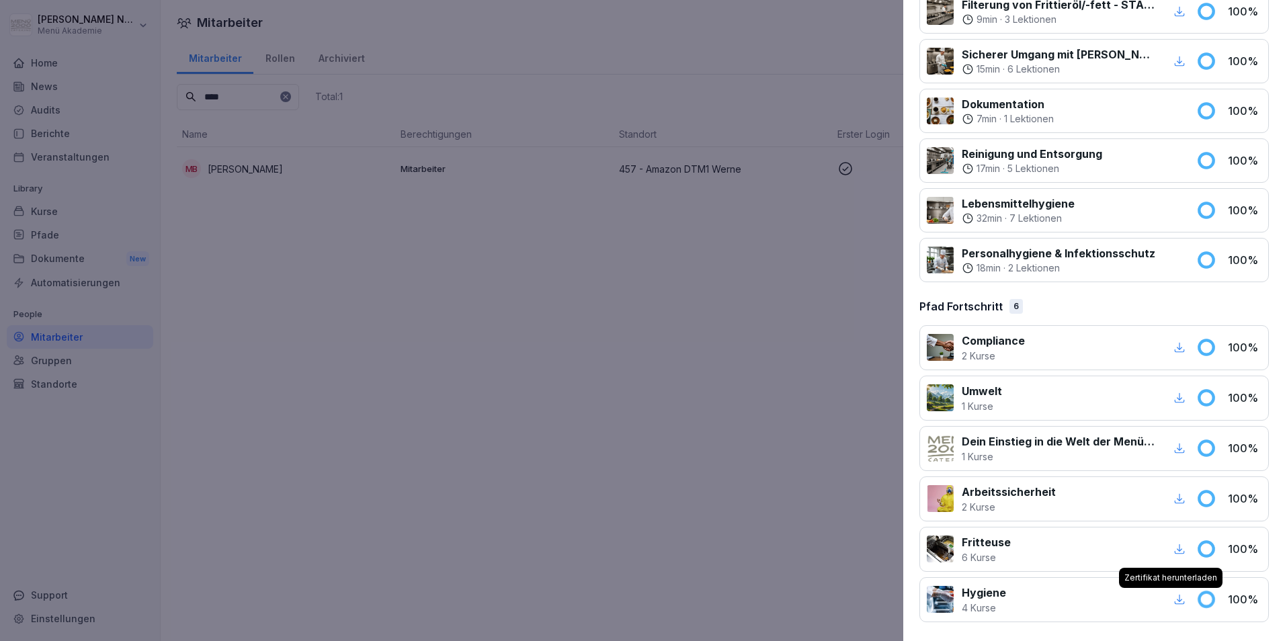  What do you see at coordinates (984, 593) in the screenshot?
I see `p: Hygiene` at bounding box center [984, 593].